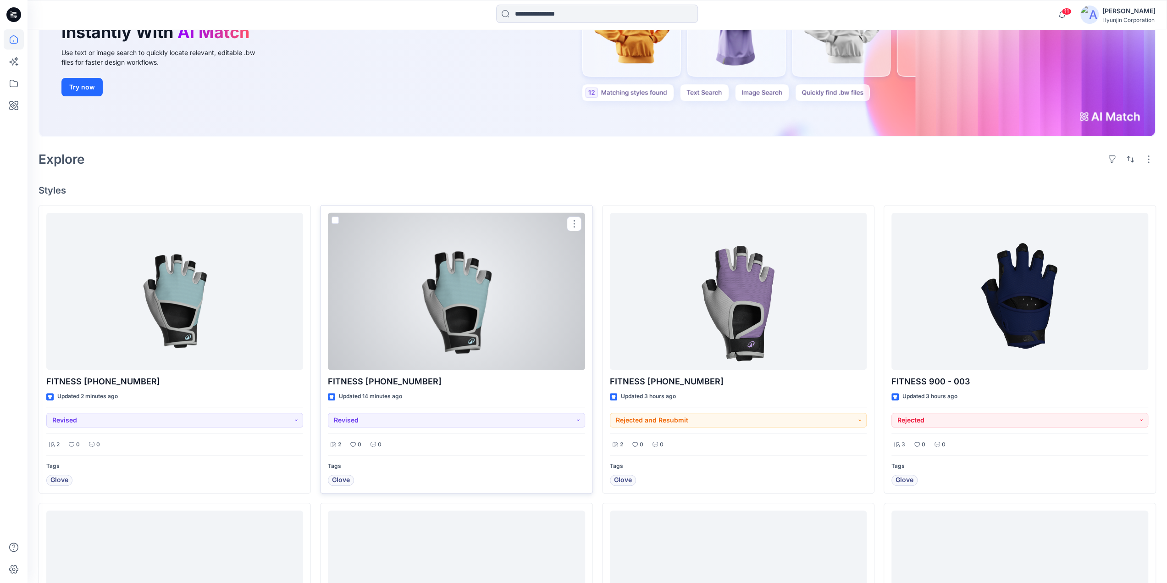  What do you see at coordinates (82, 87) in the screenshot?
I see `button: Try now` at bounding box center [82, 87].